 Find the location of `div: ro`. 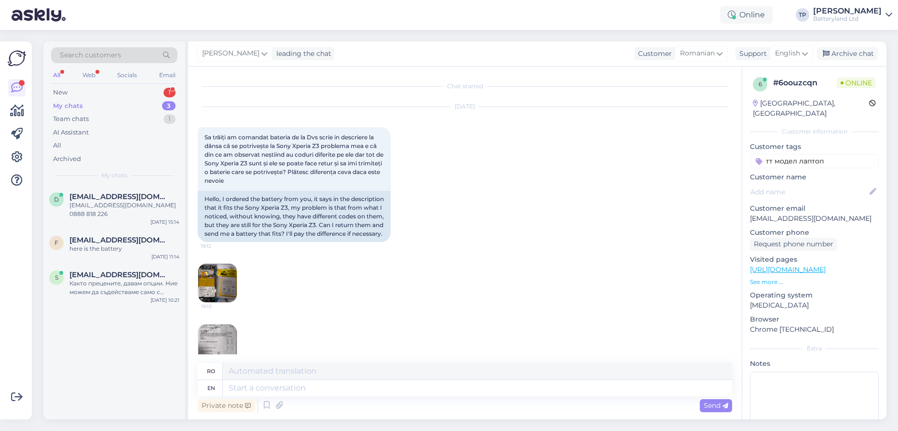

div: ro is located at coordinates (211, 371).